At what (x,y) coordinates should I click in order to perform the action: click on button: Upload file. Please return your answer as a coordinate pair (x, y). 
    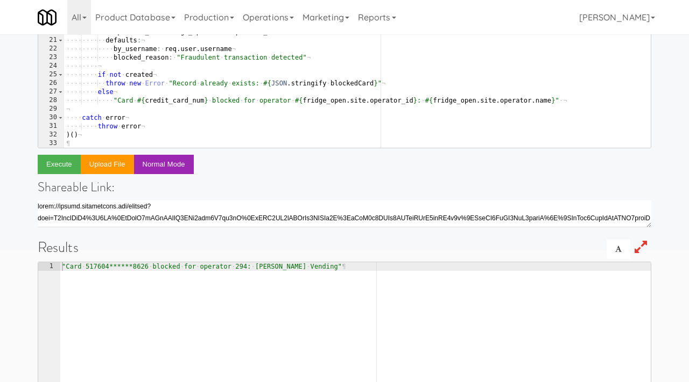
    Looking at the image, I should click on (107, 165).